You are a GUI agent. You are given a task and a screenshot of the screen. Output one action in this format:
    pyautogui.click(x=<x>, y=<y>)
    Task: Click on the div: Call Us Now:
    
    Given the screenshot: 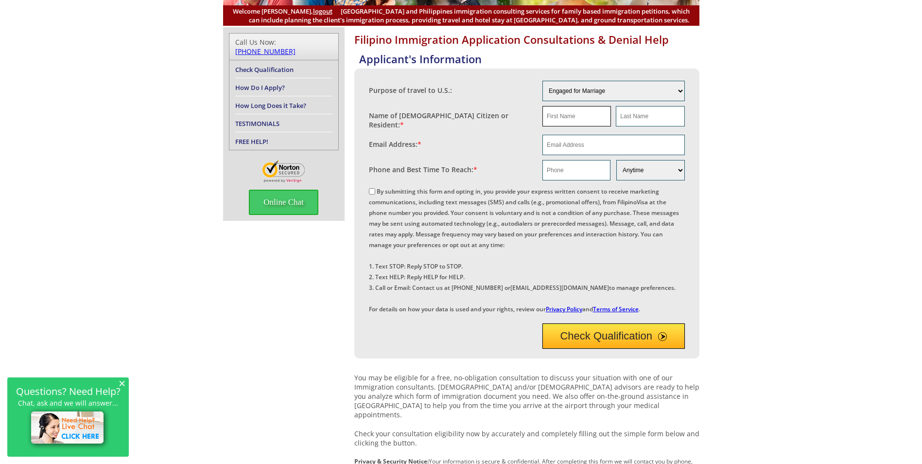 What is the action you would take?
    pyautogui.click(x=284, y=47)
    